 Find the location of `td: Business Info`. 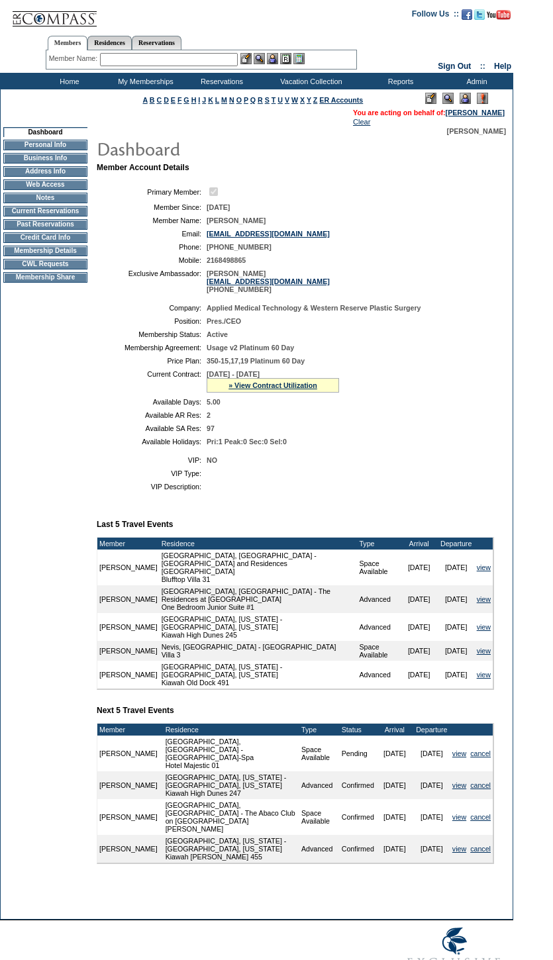

td: Business Info is located at coordinates (45, 158).